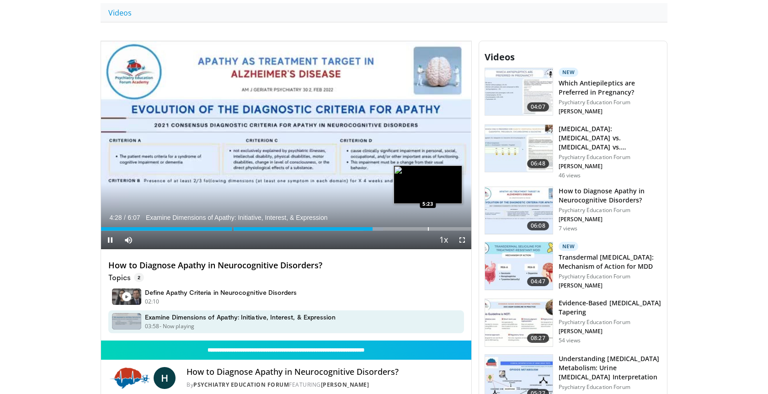  Describe the element at coordinates (462, 240) in the screenshot. I see `button: Fullscreen` at that location.